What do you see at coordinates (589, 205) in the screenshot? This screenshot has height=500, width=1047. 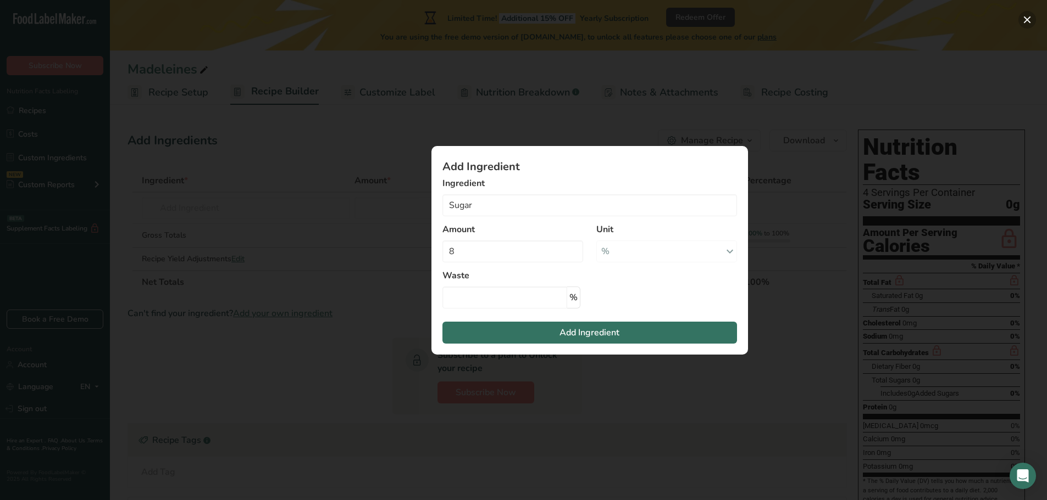 I see `input: Add Ingredient` at bounding box center [589, 205].